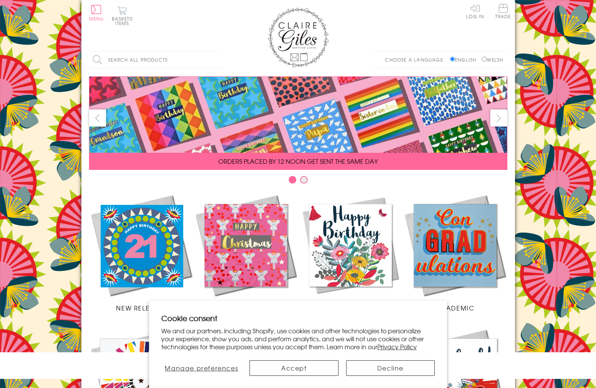 This screenshot has width=596, height=388. What do you see at coordinates (503, 11) in the screenshot?
I see `span: Trade` at bounding box center [503, 11].